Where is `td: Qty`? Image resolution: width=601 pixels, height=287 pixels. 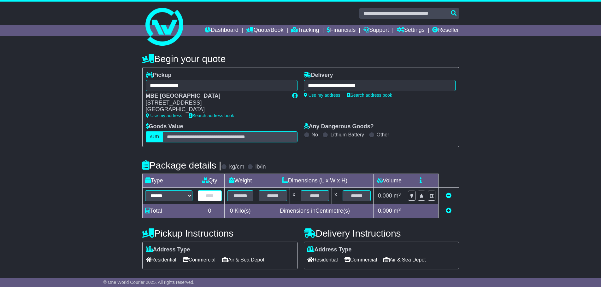
td: Qty is located at coordinates (210, 181).